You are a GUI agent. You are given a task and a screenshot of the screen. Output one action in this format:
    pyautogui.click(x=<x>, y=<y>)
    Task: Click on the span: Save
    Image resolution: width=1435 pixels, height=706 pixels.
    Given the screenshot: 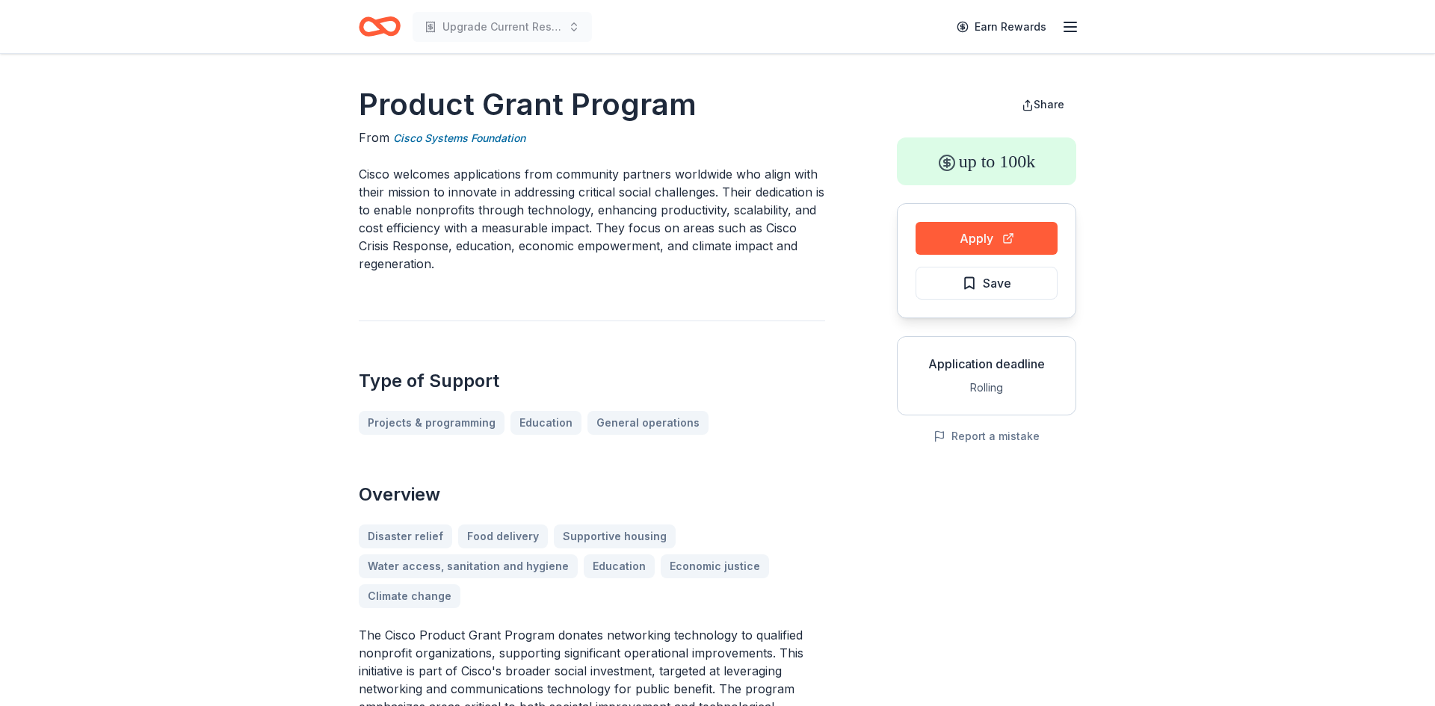 What is the action you would take?
    pyautogui.click(x=997, y=283)
    